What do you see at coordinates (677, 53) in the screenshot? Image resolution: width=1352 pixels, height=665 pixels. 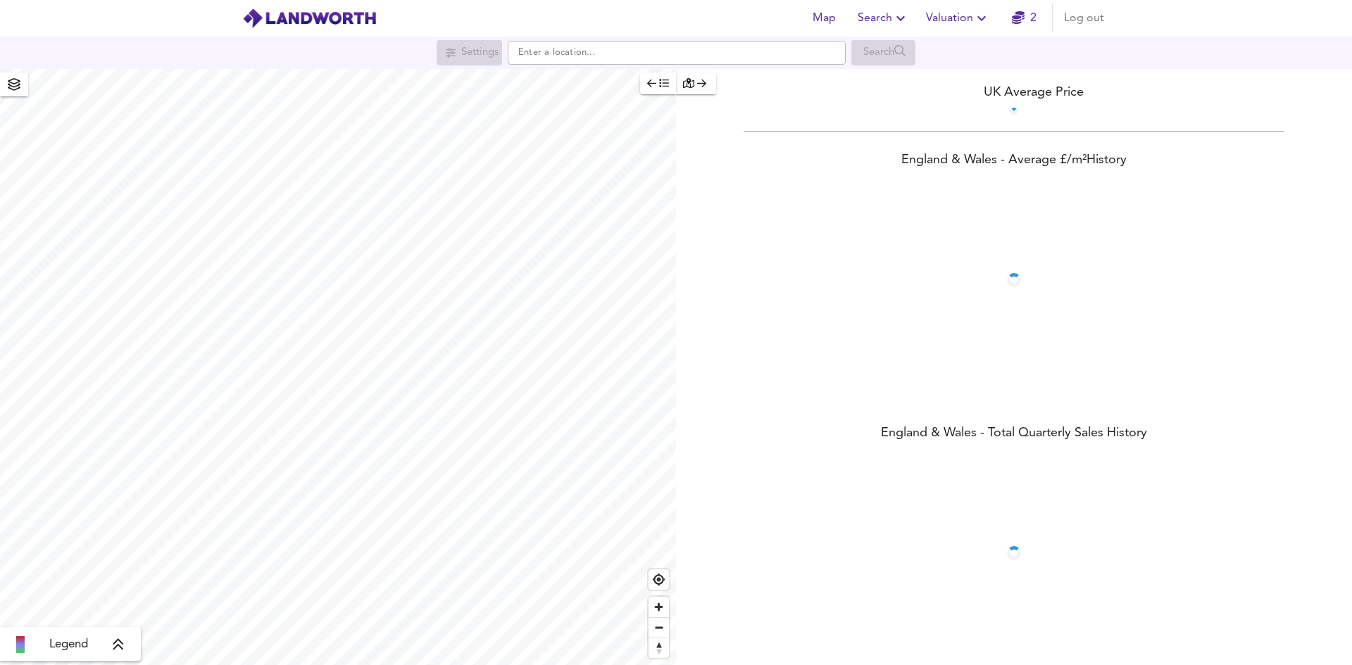 I see `input: Enter a location...` at bounding box center [677, 53].